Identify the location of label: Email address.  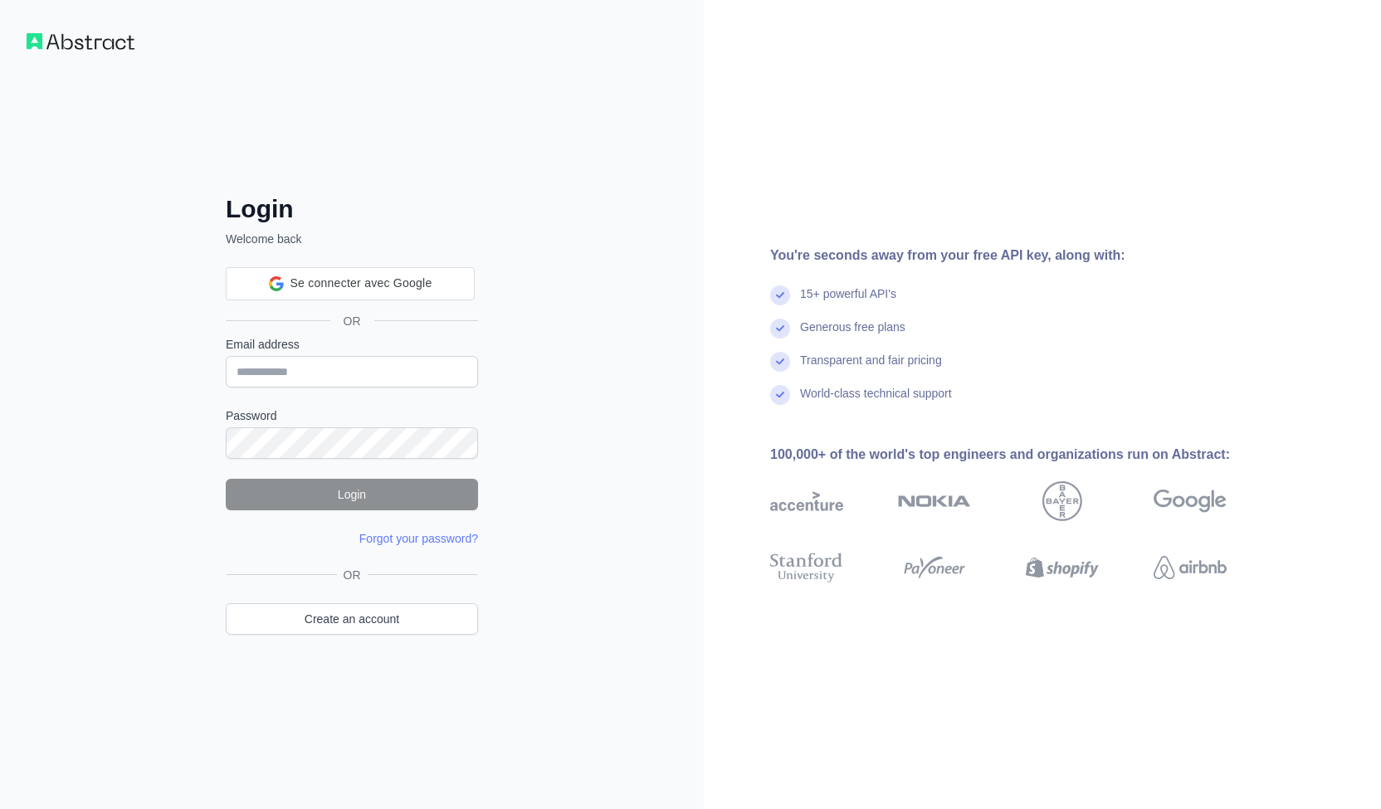
(352, 344).